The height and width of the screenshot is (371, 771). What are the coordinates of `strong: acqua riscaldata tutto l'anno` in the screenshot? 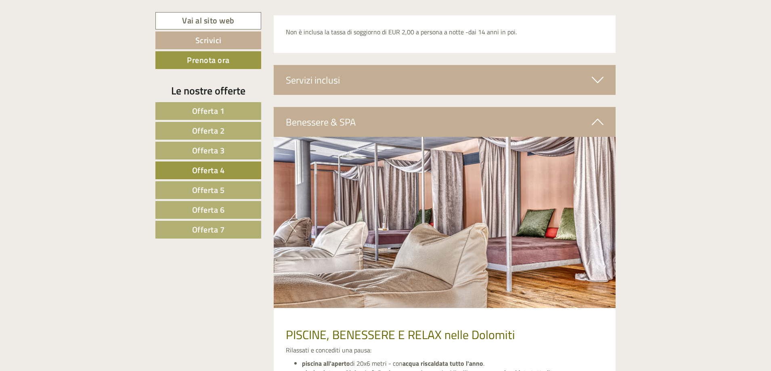 It's located at (443, 363).